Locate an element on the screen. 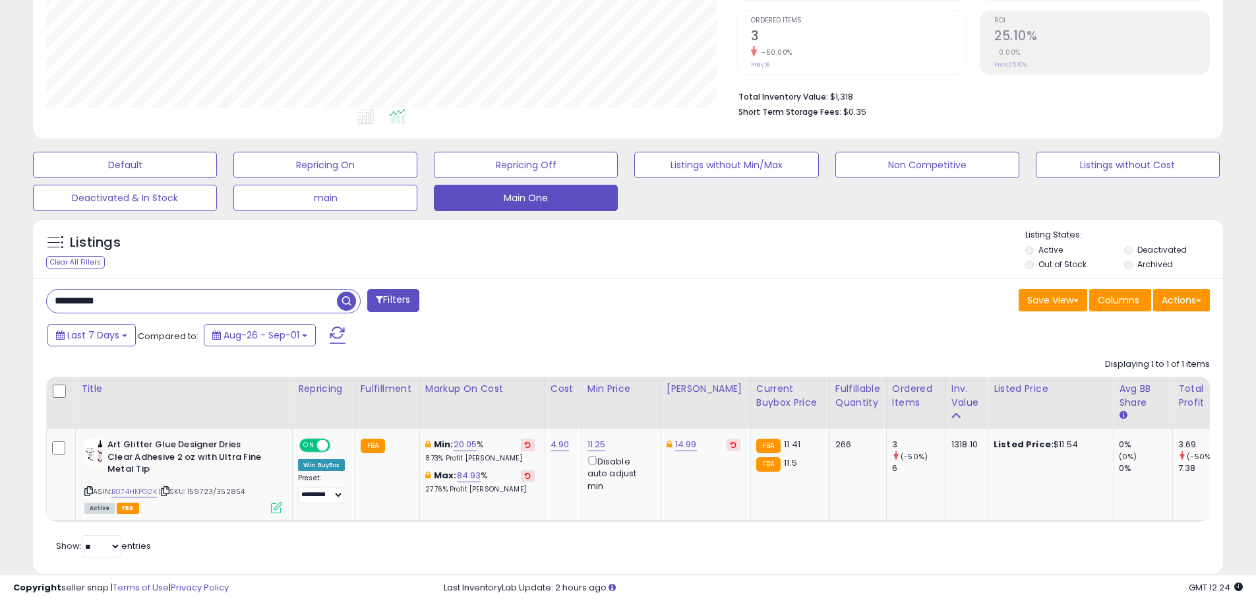 The height and width of the screenshot is (601, 1256). h2: 25.10% is located at coordinates (1102, 37).